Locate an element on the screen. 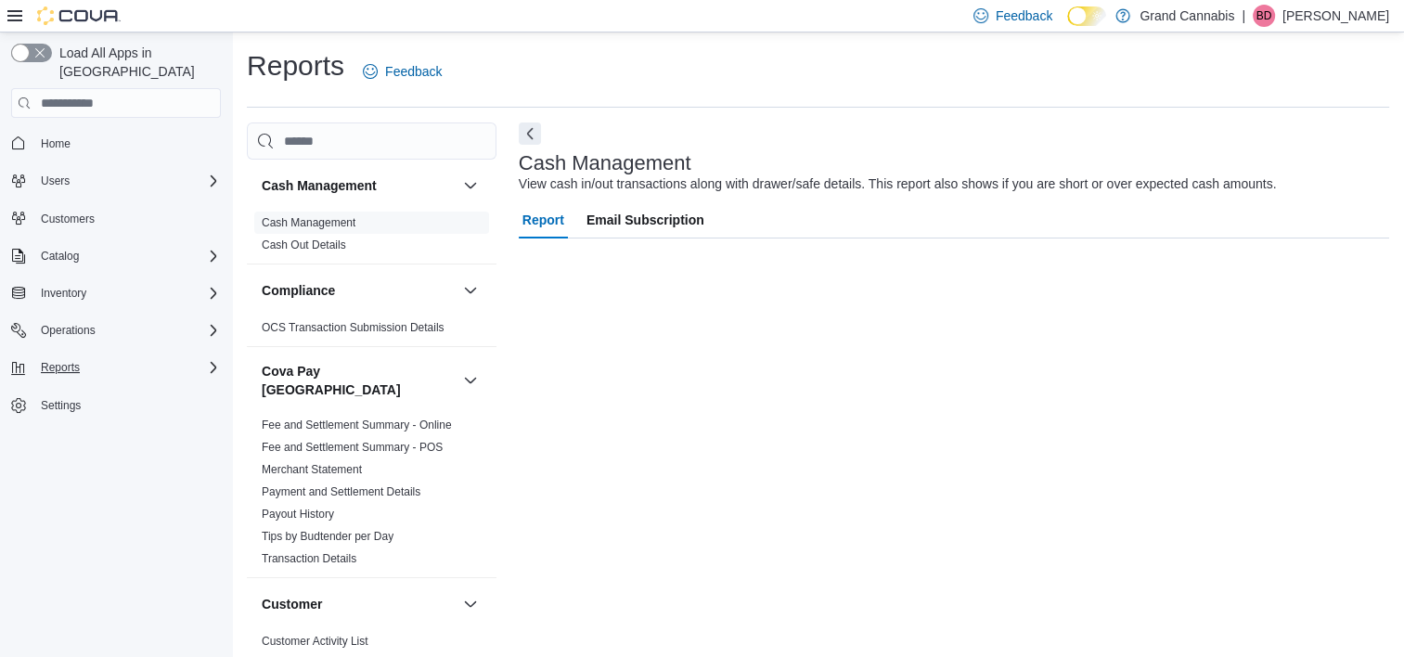 Image resolution: width=1404 pixels, height=657 pixels. h3: Compliance is located at coordinates (298, 290).